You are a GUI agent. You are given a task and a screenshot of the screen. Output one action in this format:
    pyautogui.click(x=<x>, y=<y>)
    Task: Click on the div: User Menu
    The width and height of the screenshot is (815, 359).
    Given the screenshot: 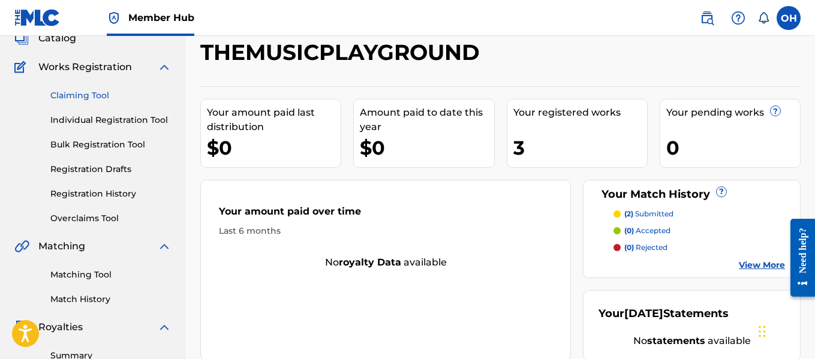 What is the action you would take?
    pyautogui.click(x=789, y=18)
    